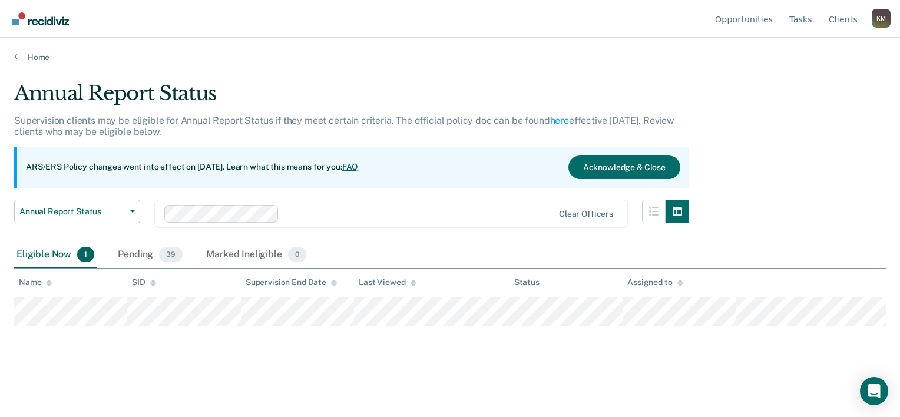 Image resolution: width=900 pixels, height=417 pixels. Describe the element at coordinates (55, 255) in the screenshot. I see `div: Eligible Now1` at that location.